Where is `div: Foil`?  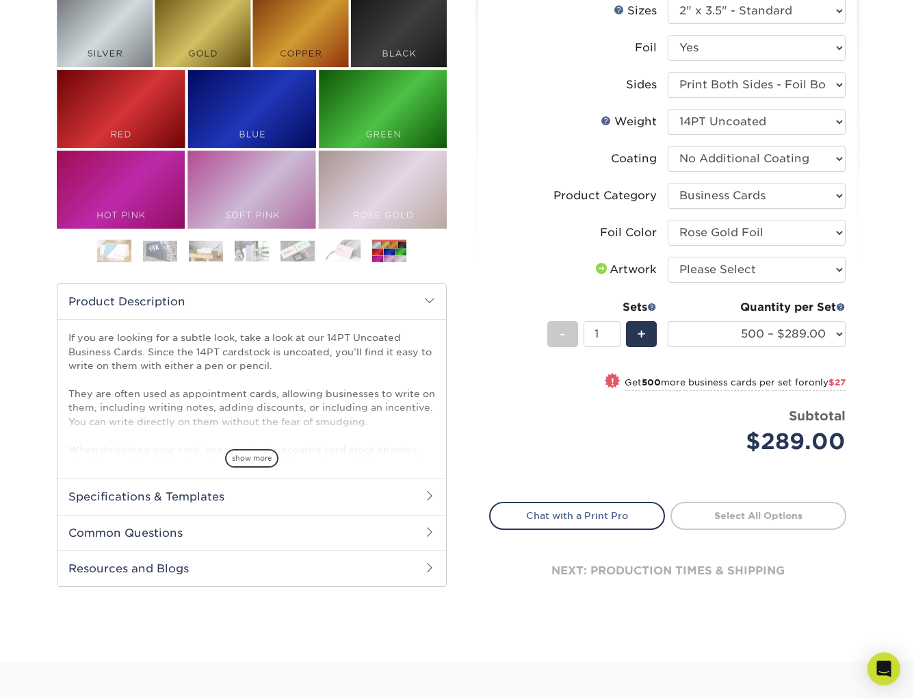
div: Foil is located at coordinates (646, 48).